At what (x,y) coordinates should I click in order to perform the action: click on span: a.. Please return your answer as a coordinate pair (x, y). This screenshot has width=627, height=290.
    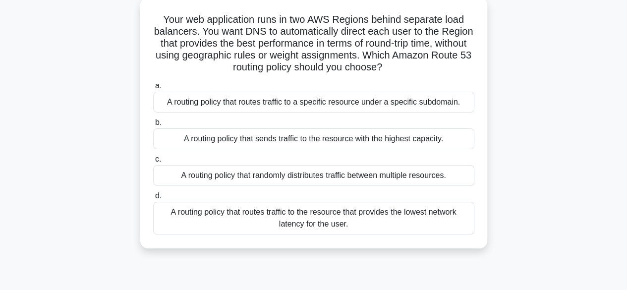
    Looking at the image, I should click on (158, 85).